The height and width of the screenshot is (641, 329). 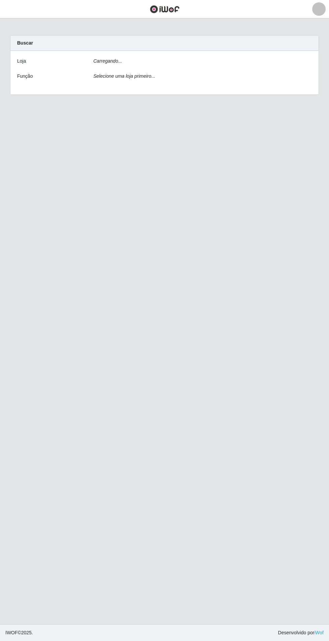 I want to click on span: © 2025 ., so click(x=19, y=633).